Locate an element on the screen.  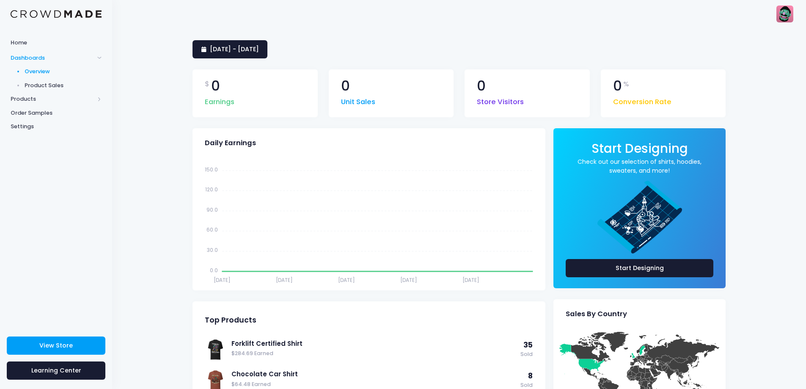
a: Learning Center is located at coordinates (56, 370).